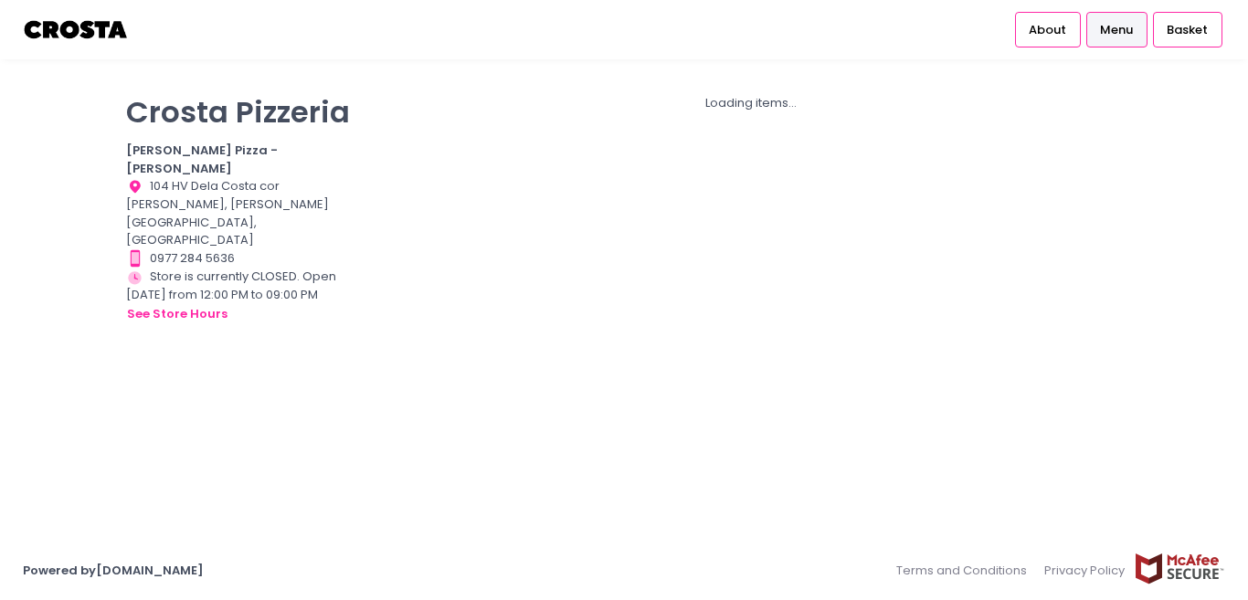 The width and height of the screenshot is (1248, 600). Describe the element at coordinates (242, 258) in the screenshot. I see `div: 0977 284 5636` at that location.